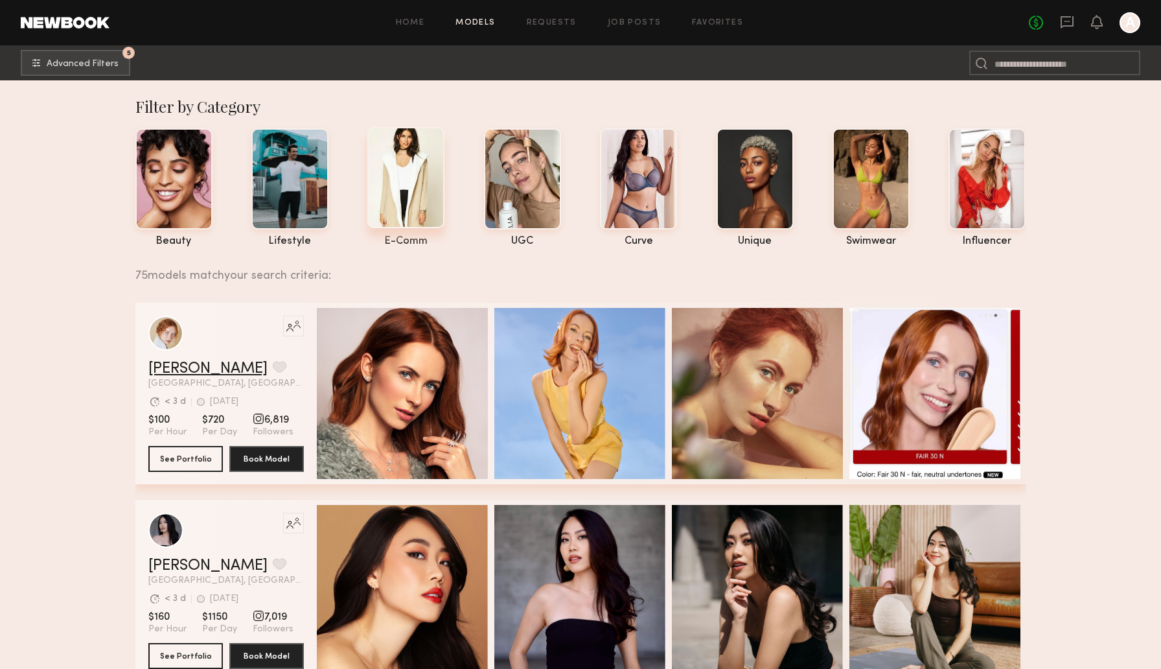 The image size is (1161, 669). I want to click on span: 6,819, so click(273, 420).